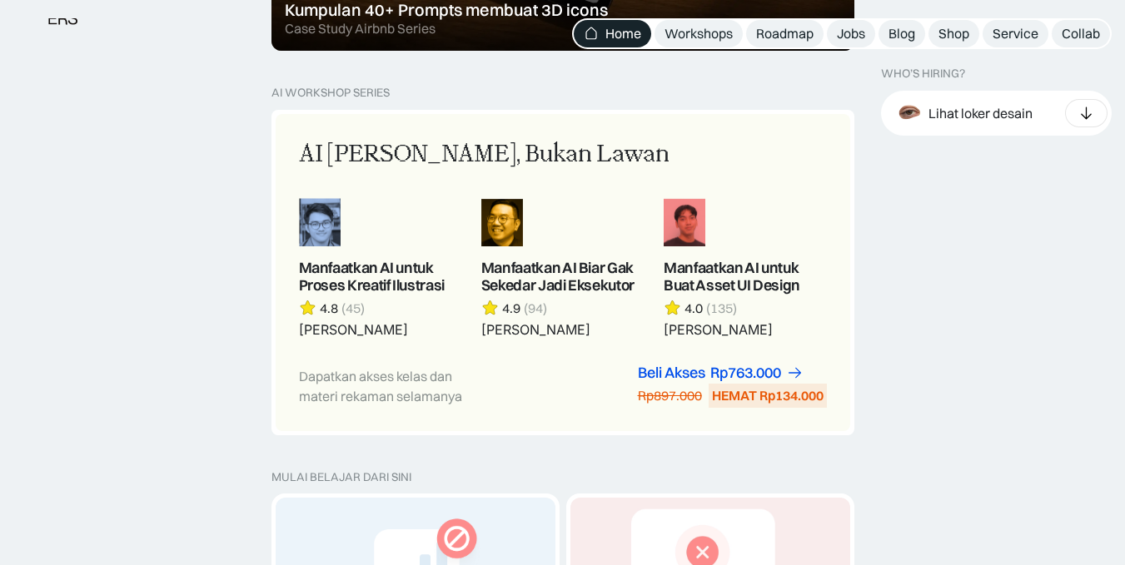  What do you see at coordinates (1015, 33) in the screenshot?
I see `a: Service` at bounding box center [1015, 33].